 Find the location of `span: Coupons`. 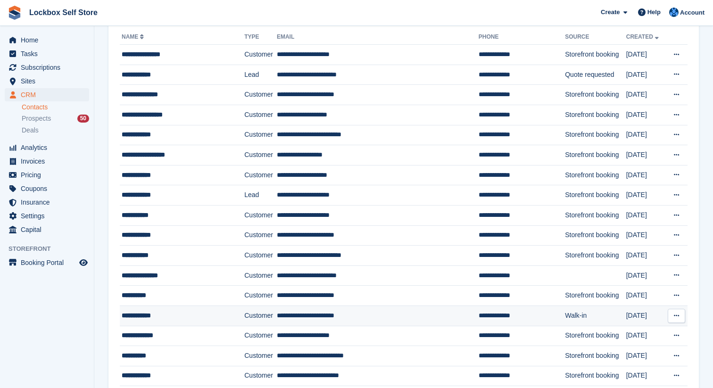

span: Coupons is located at coordinates (49, 189).